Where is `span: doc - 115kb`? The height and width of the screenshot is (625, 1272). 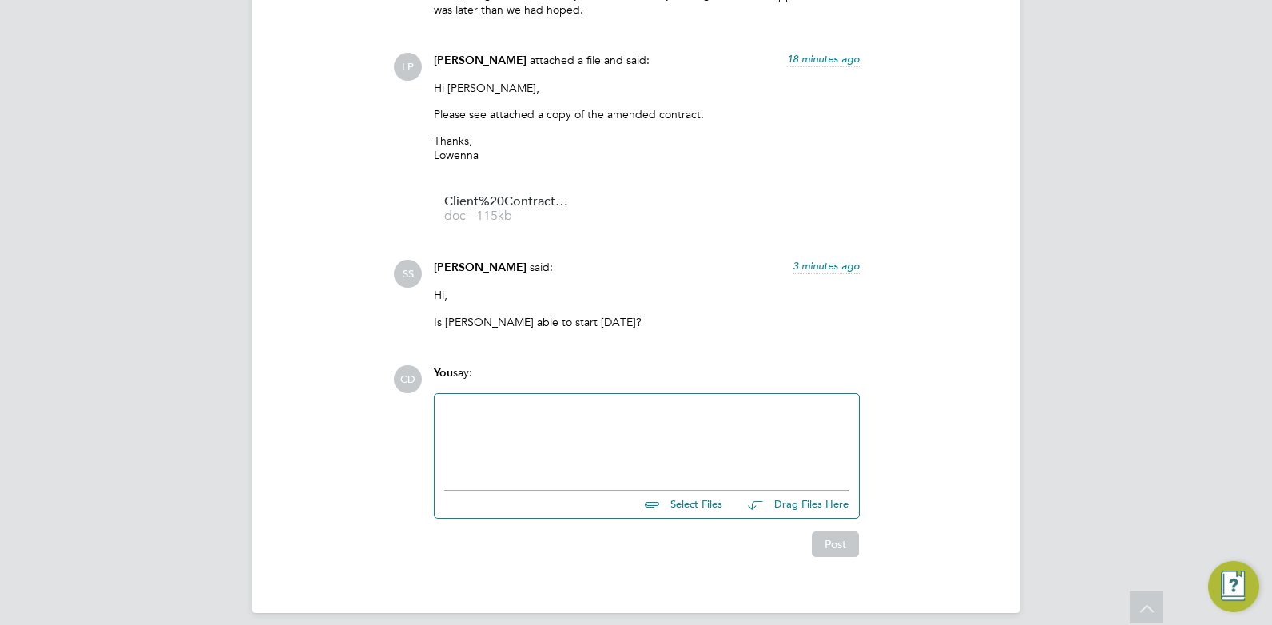
span: doc - 115kb is located at coordinates (508, 216).